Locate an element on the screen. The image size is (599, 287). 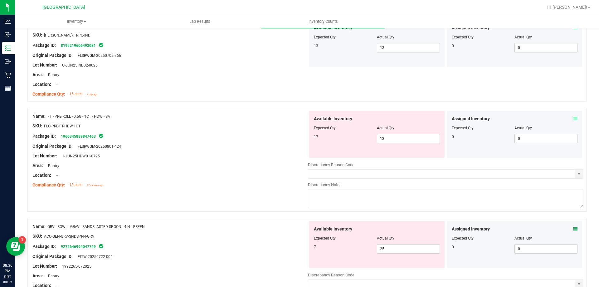
a: Lab Results is located at coordinates (200, 22).